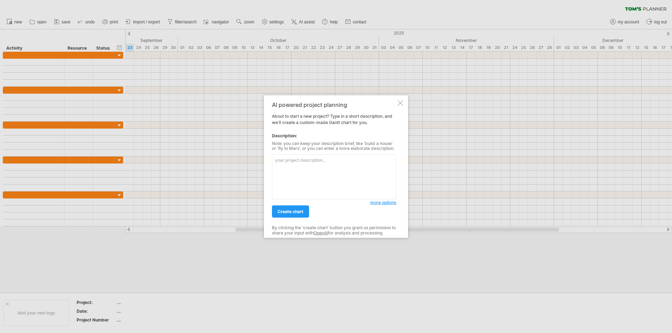  Describe the element at coordinates (290, 212) in the screenshot. I see `span: create chart` at that location.